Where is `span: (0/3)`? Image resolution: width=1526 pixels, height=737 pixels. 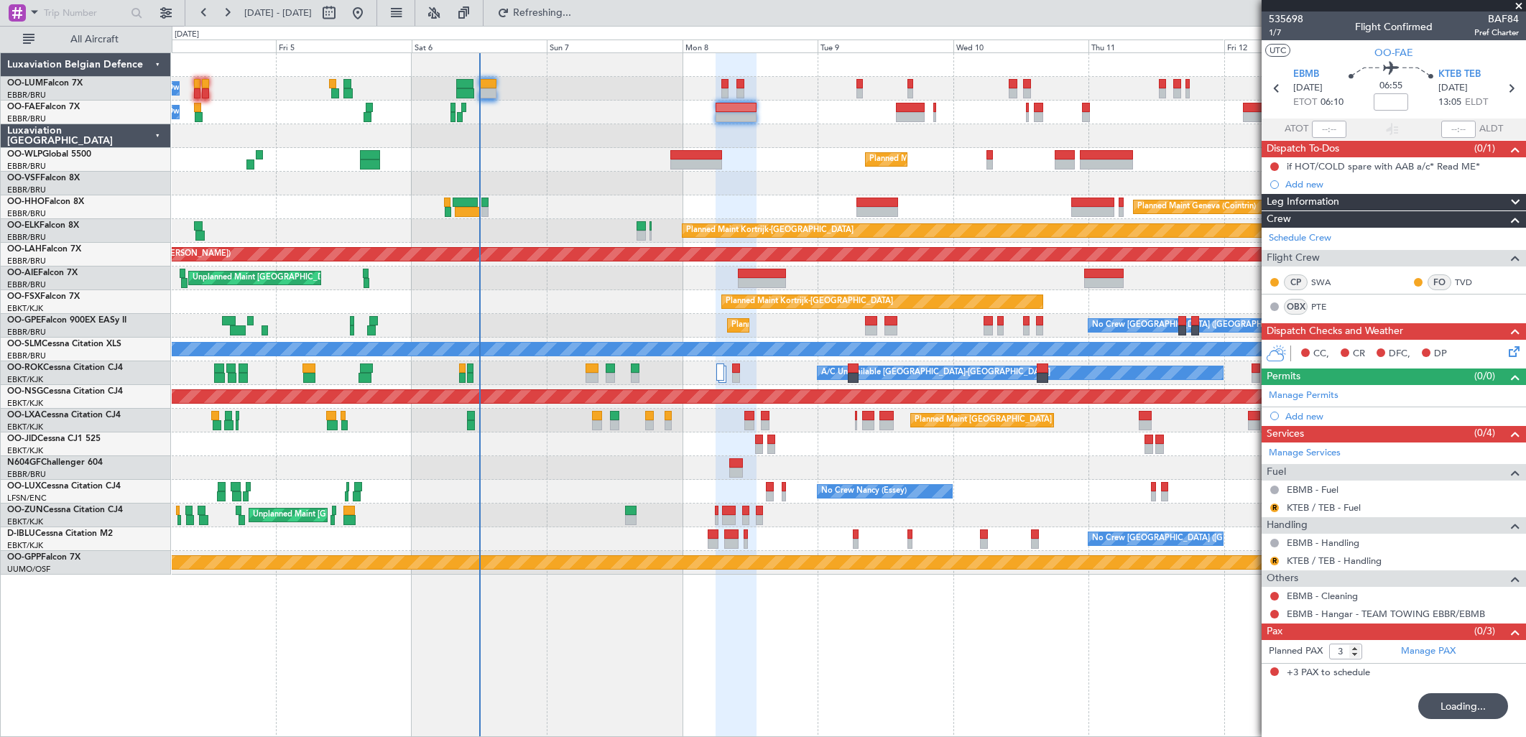 span: (0/3) is located at coordinates (1484, 631).